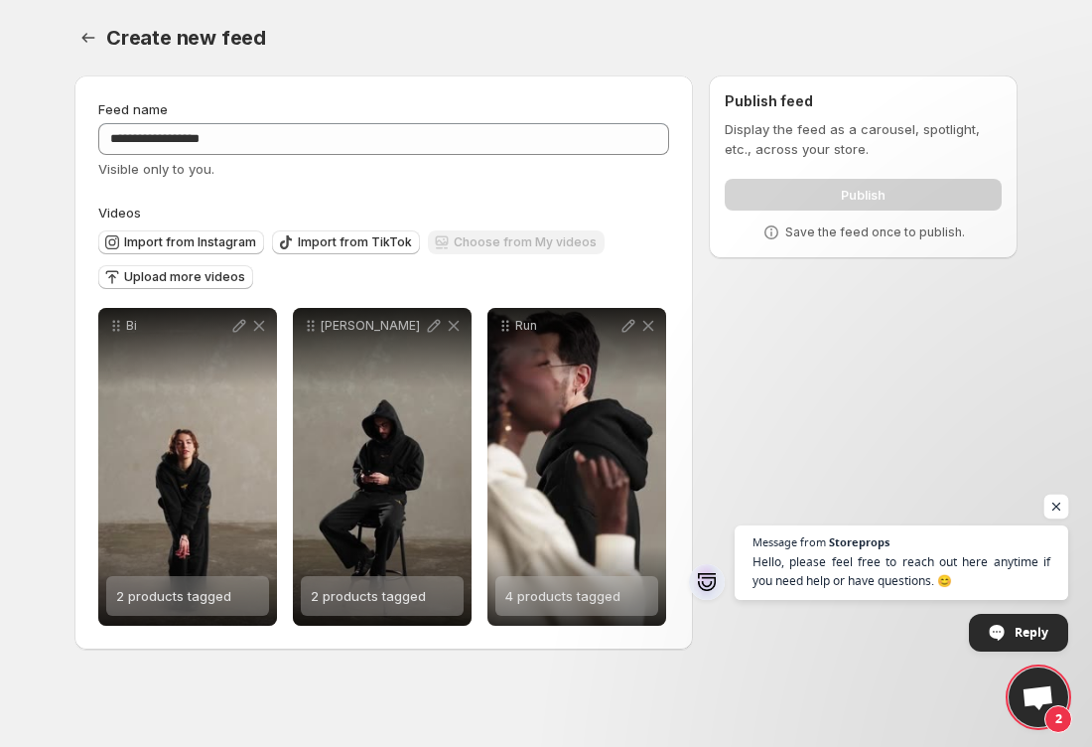 This screenshot has width=1092, height=747. I want to click on span: Create new feed, so click(186, 38).